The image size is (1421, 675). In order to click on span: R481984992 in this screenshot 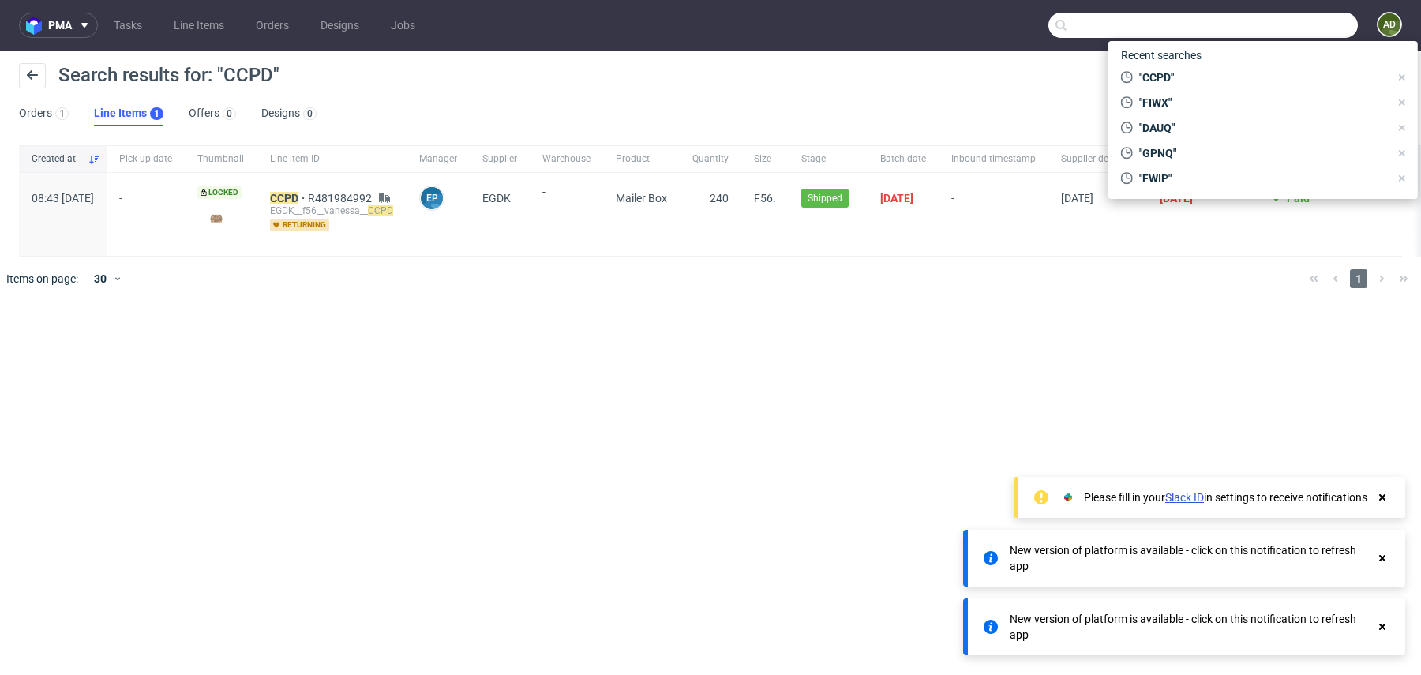, I will do `click(341, 198)`.